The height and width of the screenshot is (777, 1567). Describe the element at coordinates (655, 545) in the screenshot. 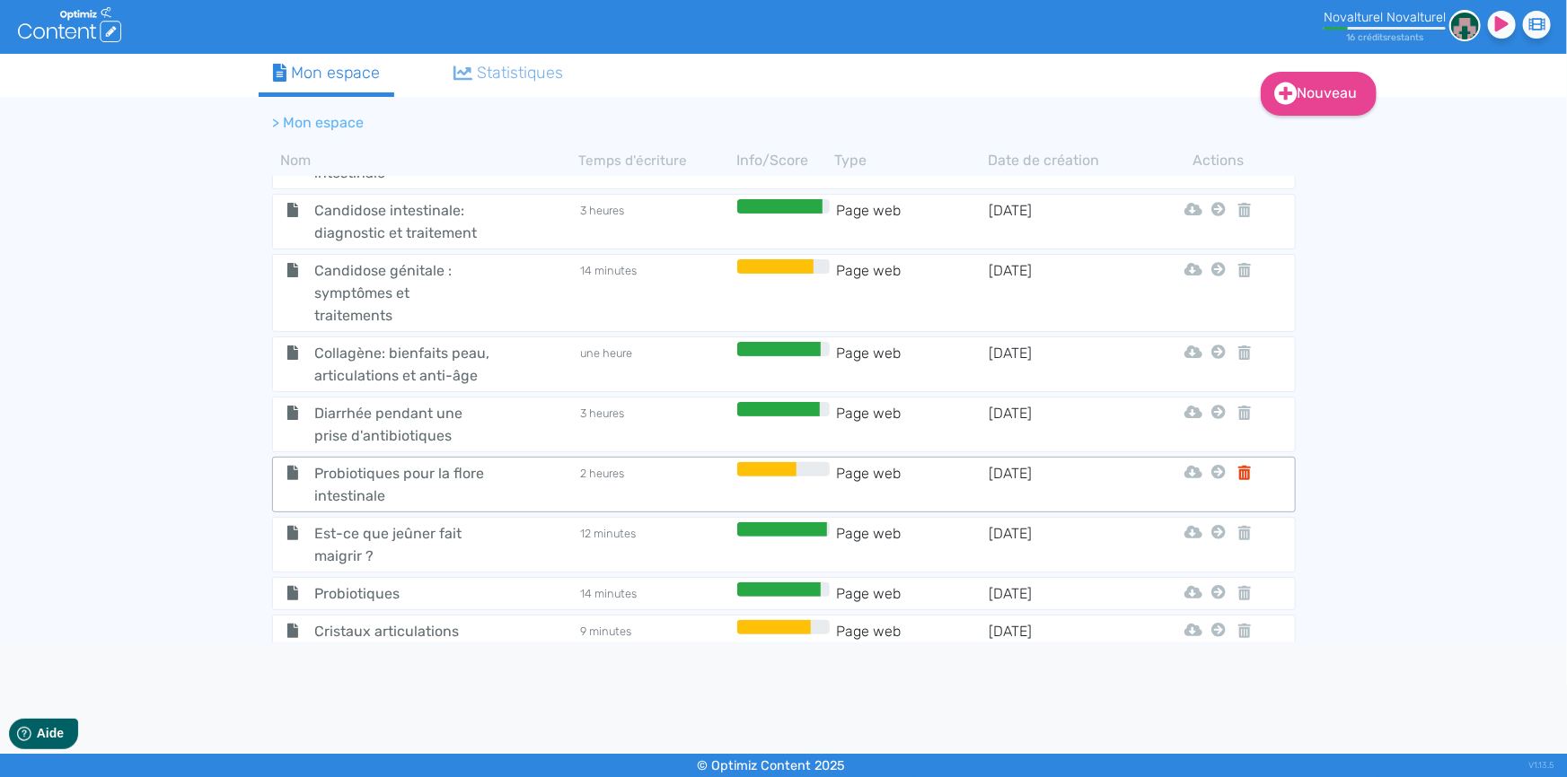

I see `td: 12 minutes` at that location.